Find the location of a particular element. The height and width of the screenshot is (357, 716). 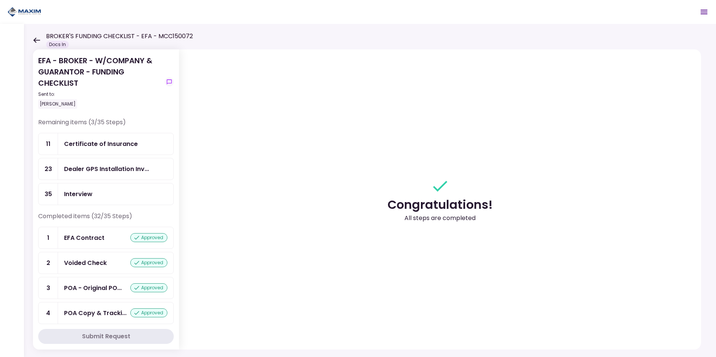

a: 4POA Copy & Tracking Receiptapproved is located at coordinates (106, 313).